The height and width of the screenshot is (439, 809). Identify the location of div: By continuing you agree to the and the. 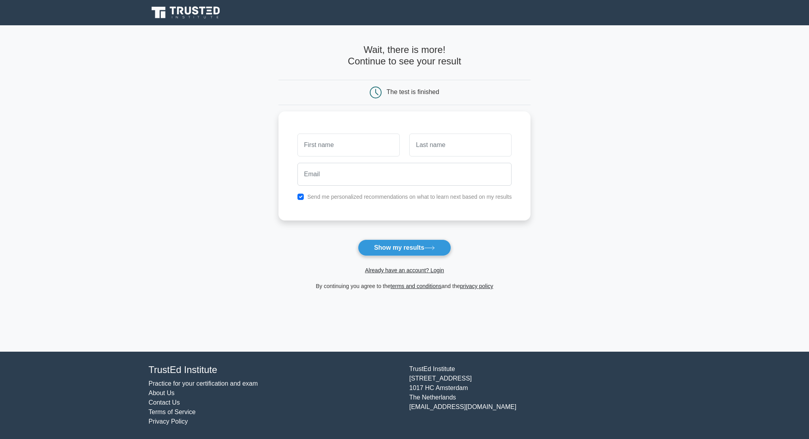
(404, 286).